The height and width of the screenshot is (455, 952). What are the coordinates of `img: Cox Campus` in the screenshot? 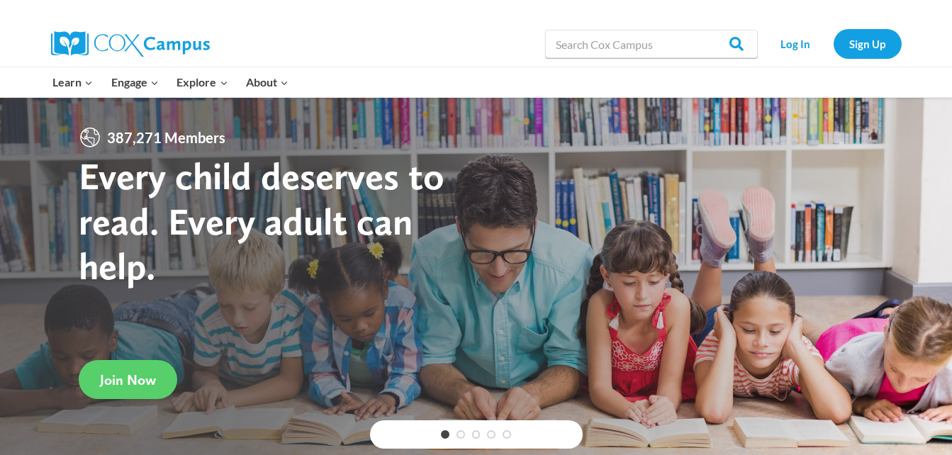 It's located at (130, 44).